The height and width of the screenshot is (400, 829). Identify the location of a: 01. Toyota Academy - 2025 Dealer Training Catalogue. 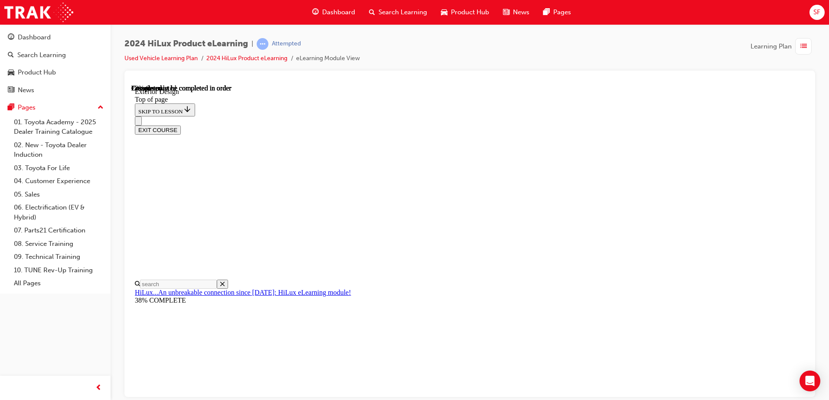
(58, 127).